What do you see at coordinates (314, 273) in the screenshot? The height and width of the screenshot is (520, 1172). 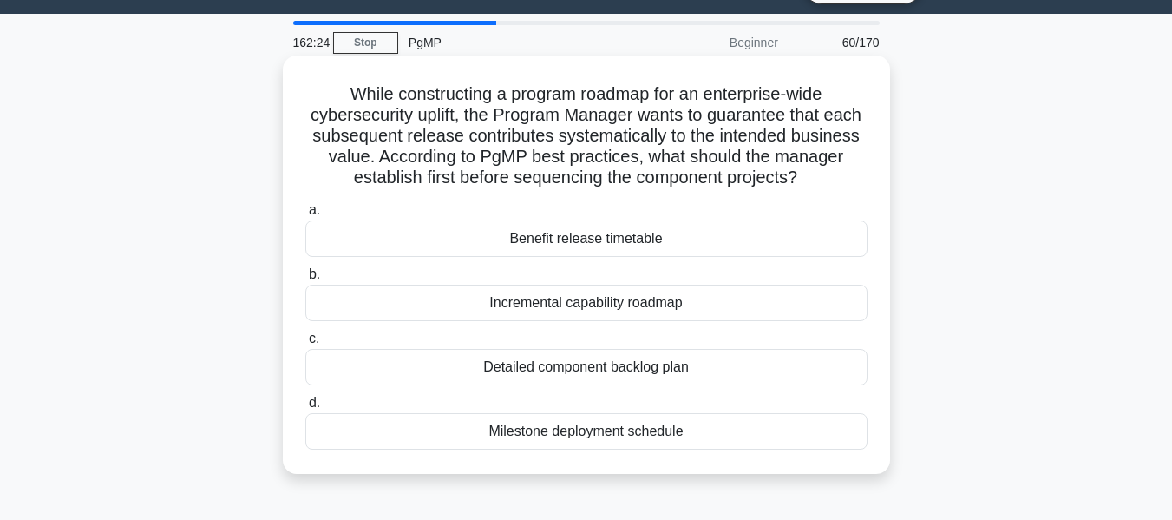 I see `span: b.` at bounding box center [314, 273].